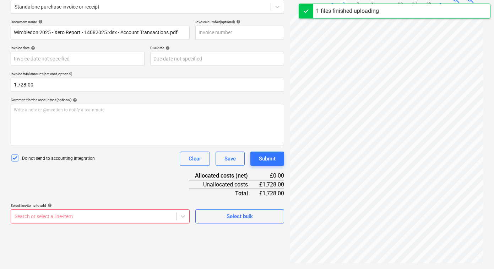 The height and width of the screenshot is (269, 494). I want to click on input: Document name, so click(100, 33).